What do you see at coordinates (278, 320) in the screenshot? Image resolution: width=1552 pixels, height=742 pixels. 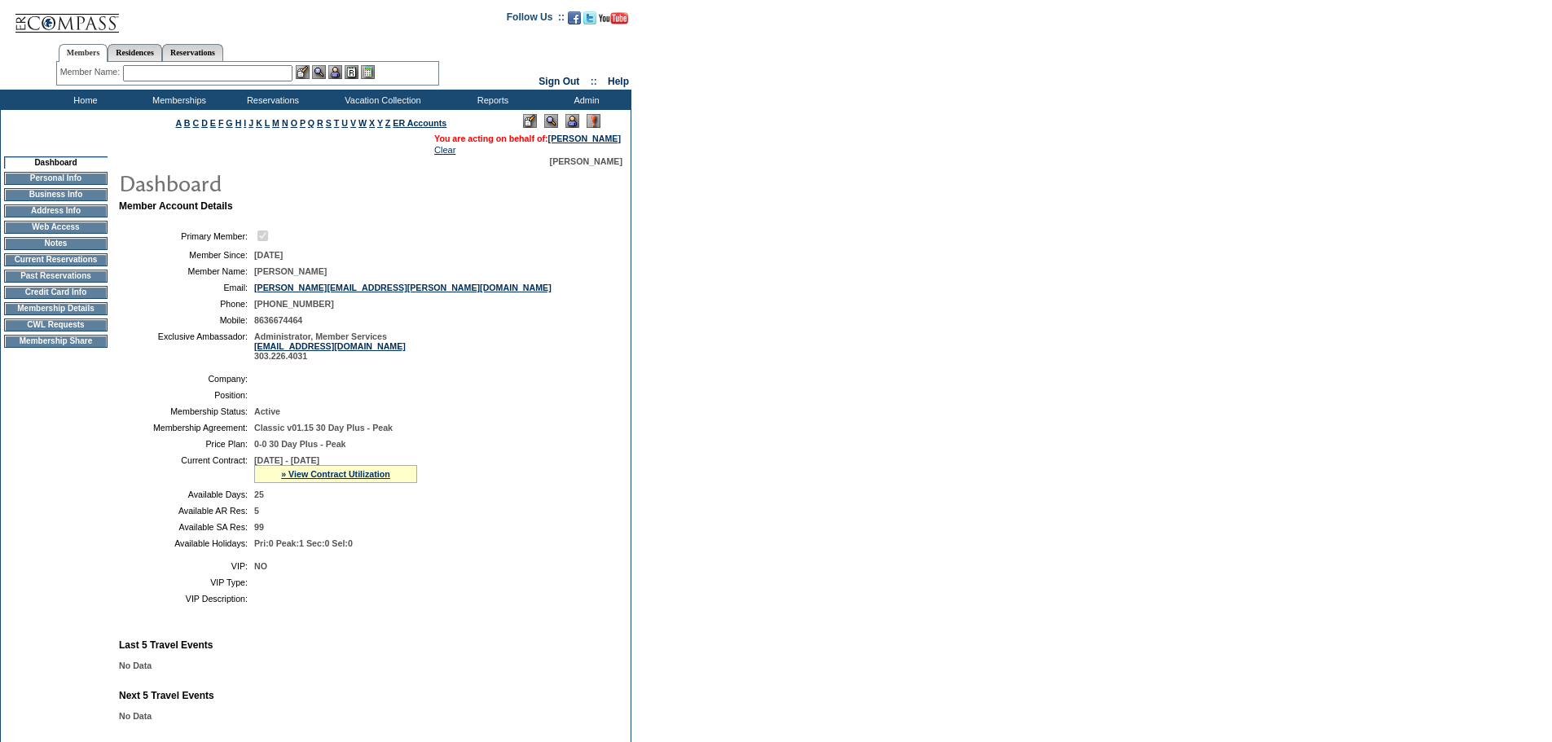 I see `span: 8636674464` at bounding box center [278, 320].